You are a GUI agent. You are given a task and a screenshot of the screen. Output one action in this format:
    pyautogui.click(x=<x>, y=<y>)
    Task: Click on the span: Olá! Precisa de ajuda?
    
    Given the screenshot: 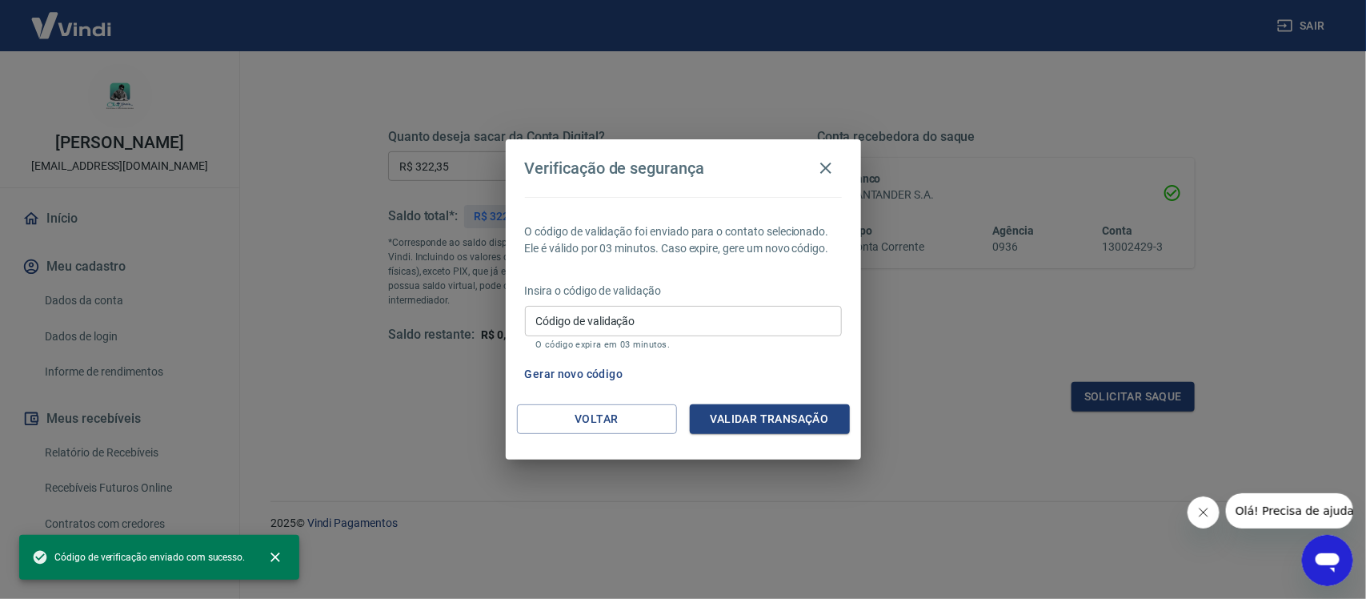 What is the action you would take?
    pyautogui.click(x=72, y=18)
    